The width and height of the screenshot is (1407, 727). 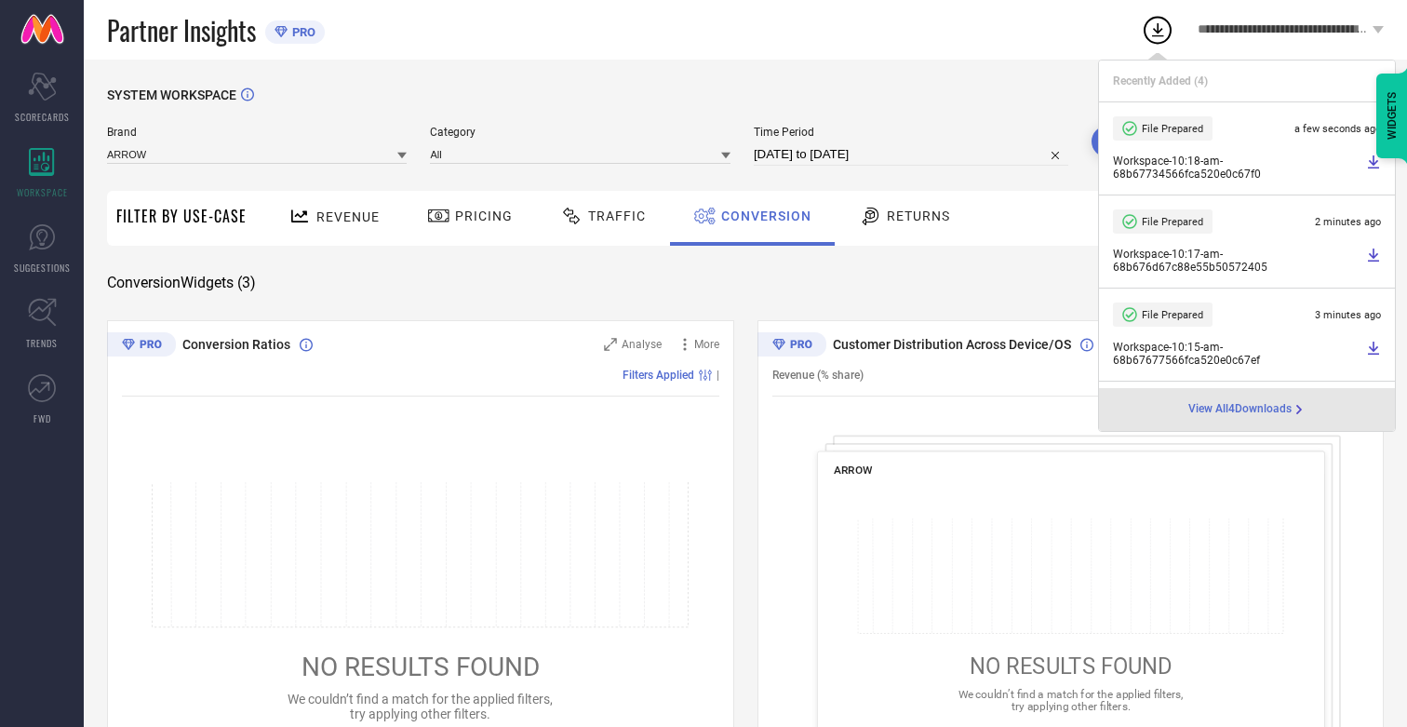 I want to click on span: Conversion, so click(x=766, y=216).